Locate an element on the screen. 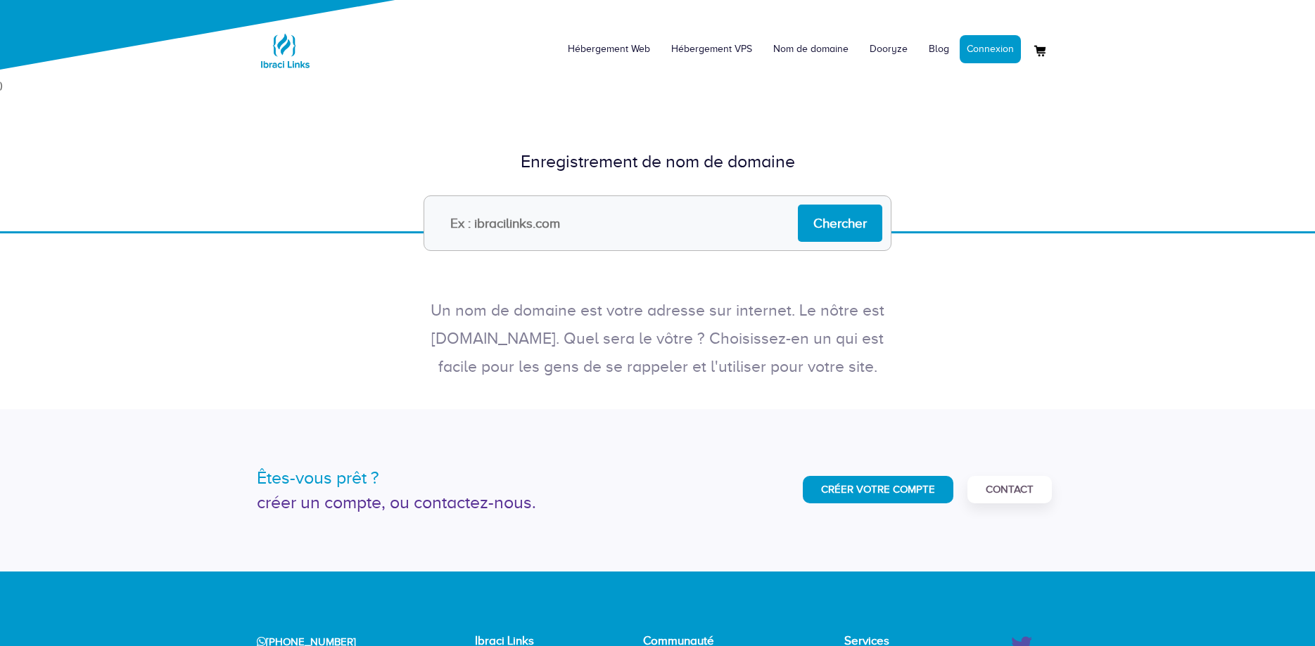 The image size is (1315, 646). a: Dooryze is located at coordinates (888, 49).